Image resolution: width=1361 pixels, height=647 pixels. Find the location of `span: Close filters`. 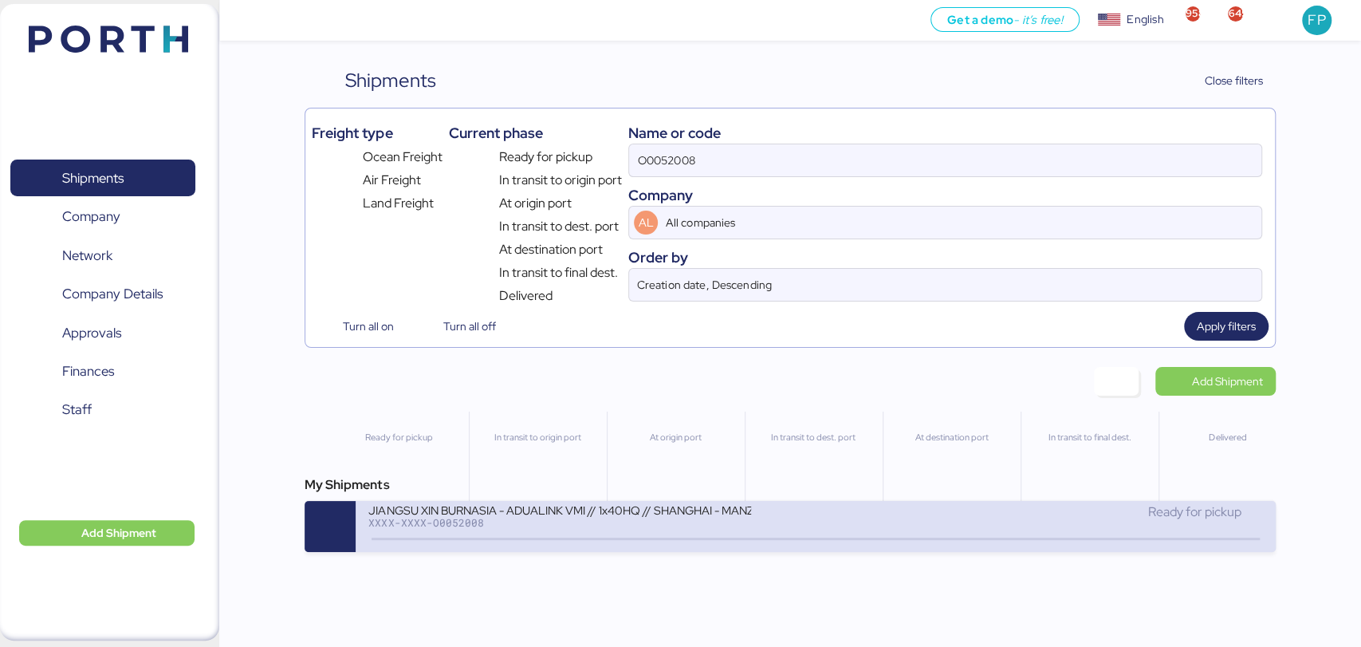

span: Close filters is located at coordinates (1233, 81).